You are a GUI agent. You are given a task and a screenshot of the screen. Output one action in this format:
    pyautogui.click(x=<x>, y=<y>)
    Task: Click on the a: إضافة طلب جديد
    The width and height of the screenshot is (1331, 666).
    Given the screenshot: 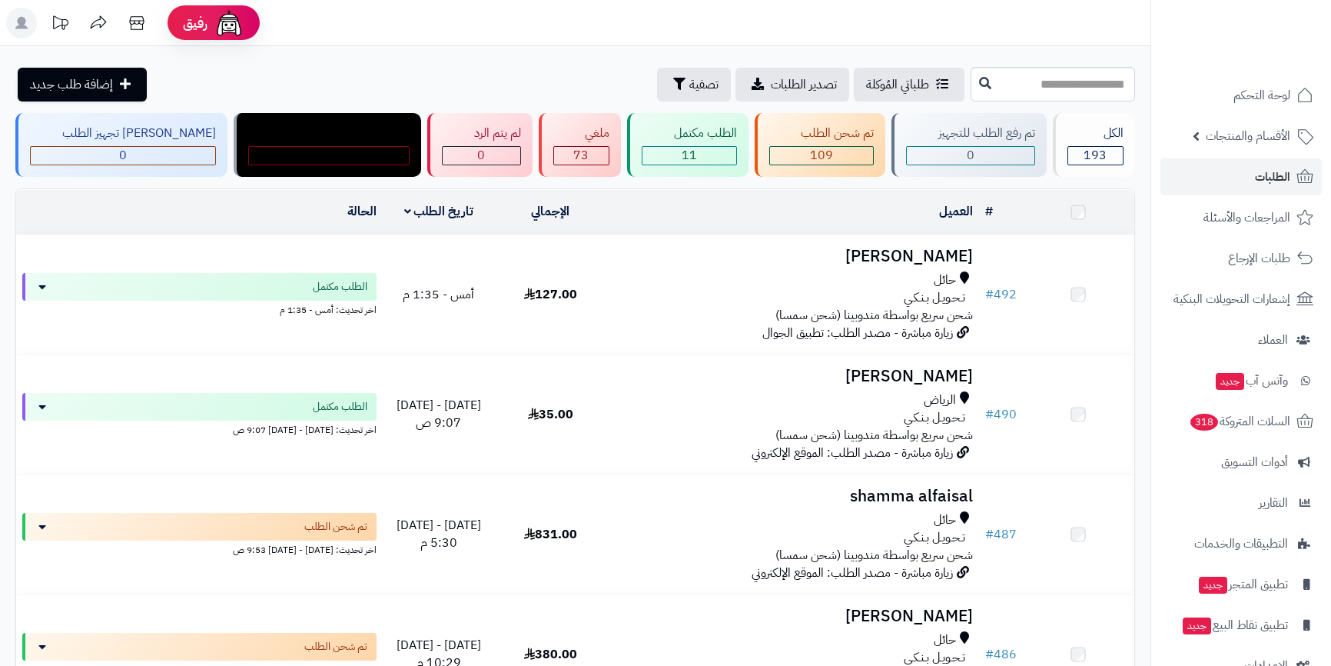 What is the action you would take?
    pyautogui.click(x=82, y=85)
    